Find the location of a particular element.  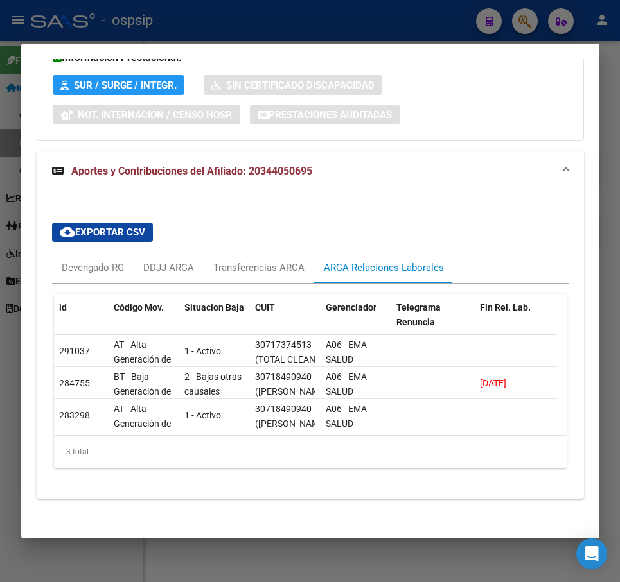

span: BT - Baja - Generación de Clave is located at coordinates (142, 392).